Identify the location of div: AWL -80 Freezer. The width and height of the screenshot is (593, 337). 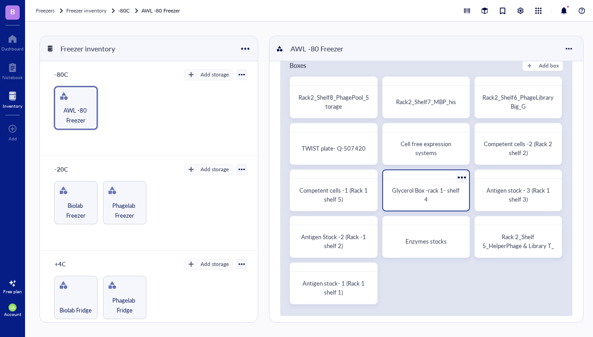
(317, 49).